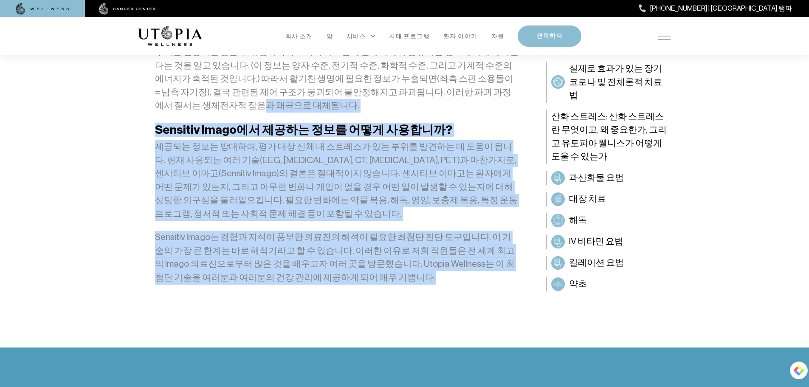  What do you see at coordinates (609, 262) in the screenshot?
I see `a: 킬레이션 요법킬레이션 요법` at bounding box center [609, 262].